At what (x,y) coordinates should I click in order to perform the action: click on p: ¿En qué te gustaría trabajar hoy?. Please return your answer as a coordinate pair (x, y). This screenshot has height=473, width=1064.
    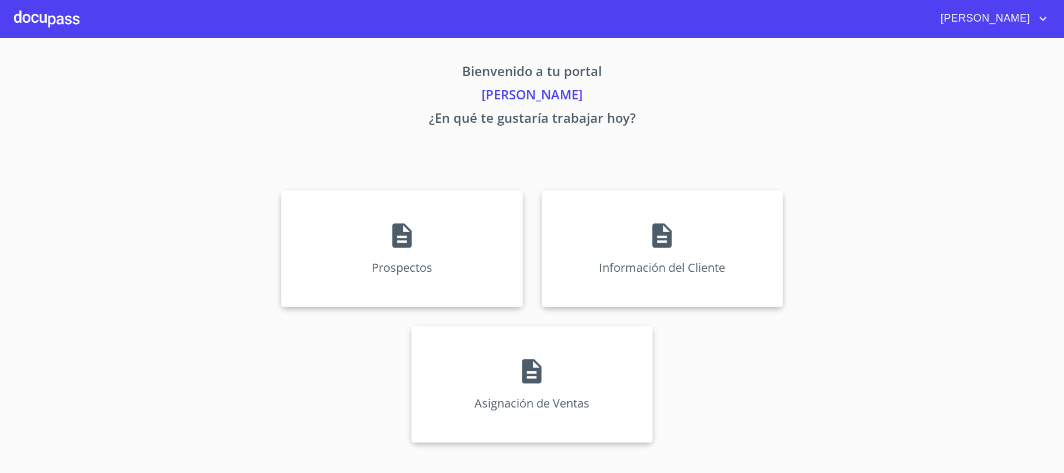
    Looking at the image, I should click on (532, 120).